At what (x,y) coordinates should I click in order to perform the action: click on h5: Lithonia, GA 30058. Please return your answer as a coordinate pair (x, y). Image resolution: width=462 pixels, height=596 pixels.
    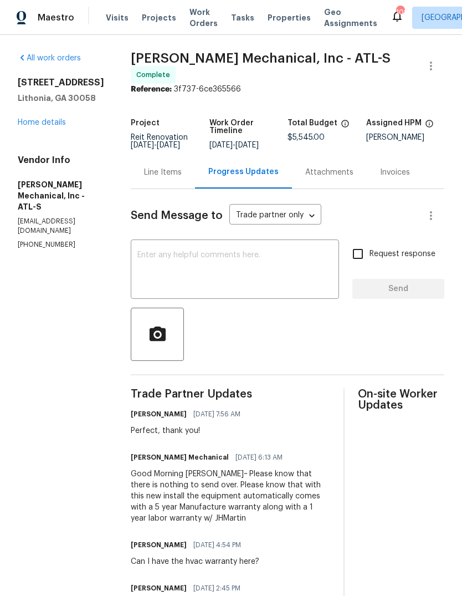
    Looking at the image, I should click on (61, 98).